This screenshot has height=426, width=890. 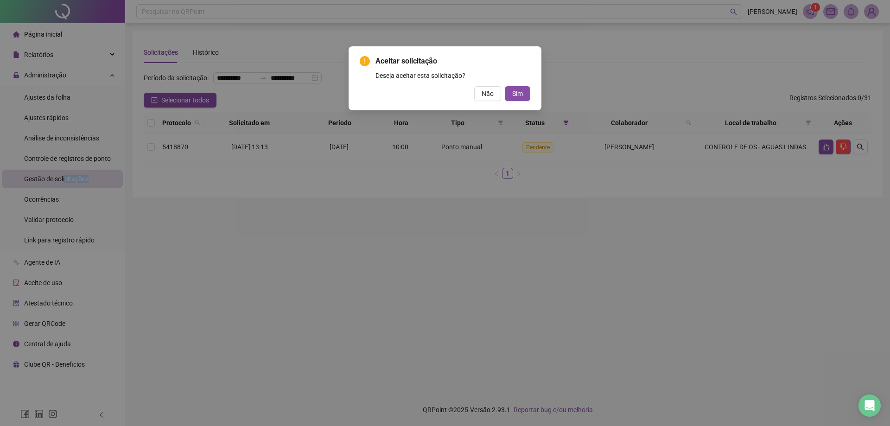 What do you see at coordinates (517, 94) in the screenshot?
I see `button: Sim` at bounding box center [517, 94].